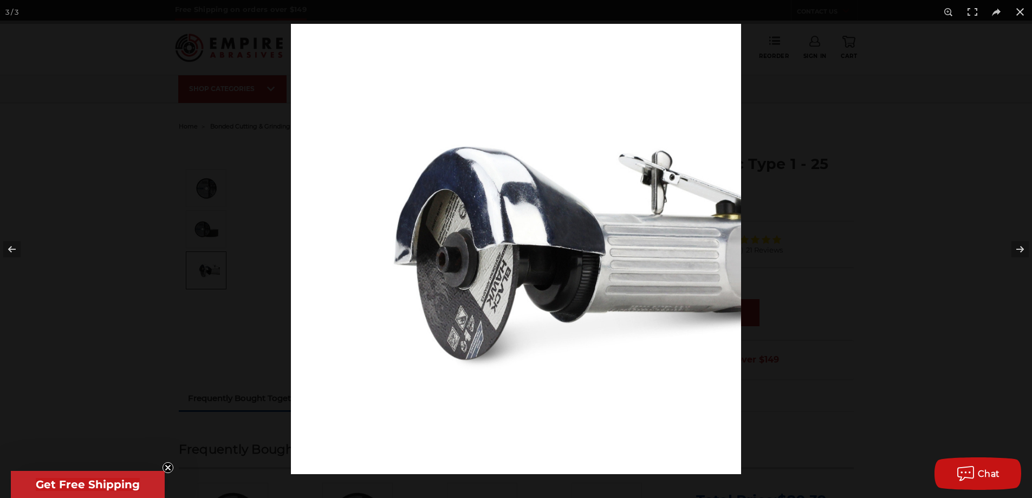 The width and height of the screenshot is (1032, 498). What do you see at coordinates (516, 249) in the screenshot?
I see `img: 3-inch-ultra-thin-cutting-disc__01689.1702321427.jpg` at bounding box center [516, 249].